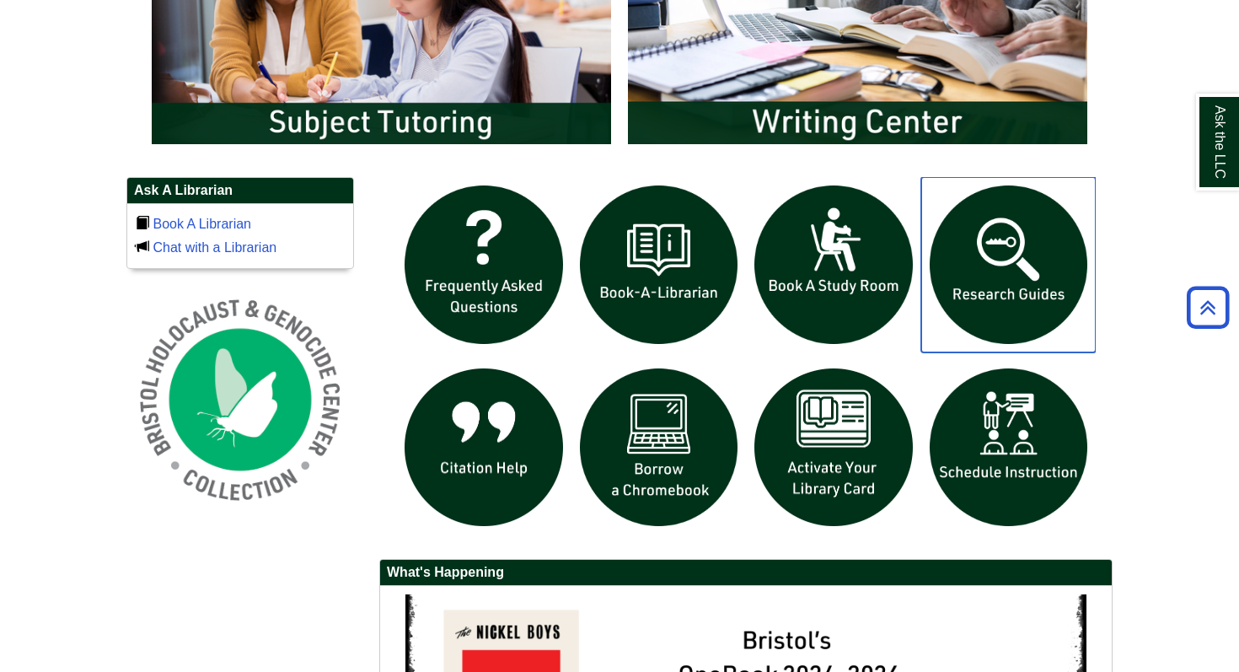 The image size is (1239, 672). I want to click on img: book a study room icon links to book a study room web page, so click(834, 265).